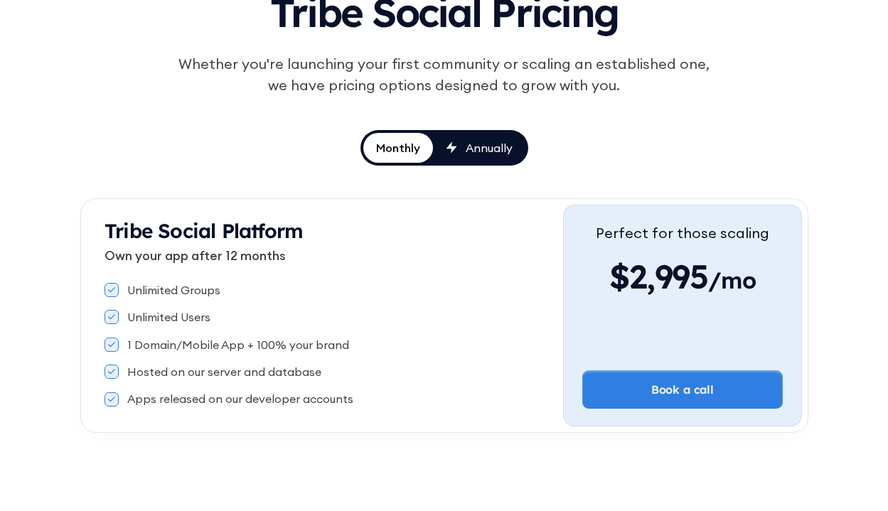 The width and height of the screenshot is (888, 511). I want to click on a: Book a call, so click(683, 390).